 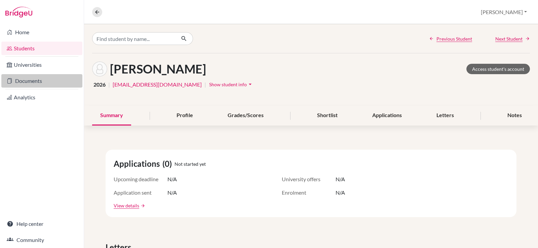 What do you see at coordinates (100, 85) in the screenshot?
I see `span: 2026` at bounding box center [100, 85].